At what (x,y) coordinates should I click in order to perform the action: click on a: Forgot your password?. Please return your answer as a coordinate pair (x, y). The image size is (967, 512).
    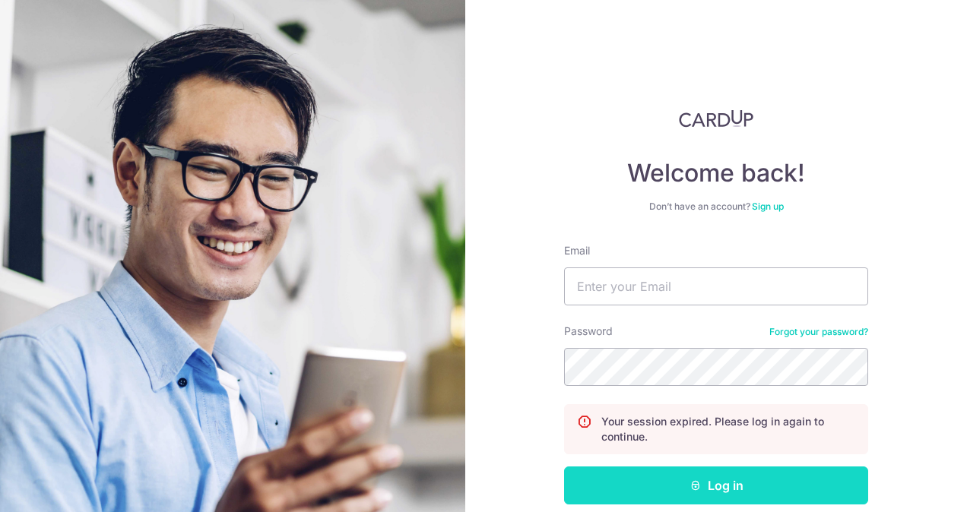
    Looking at the image, I should click on (818, 332).